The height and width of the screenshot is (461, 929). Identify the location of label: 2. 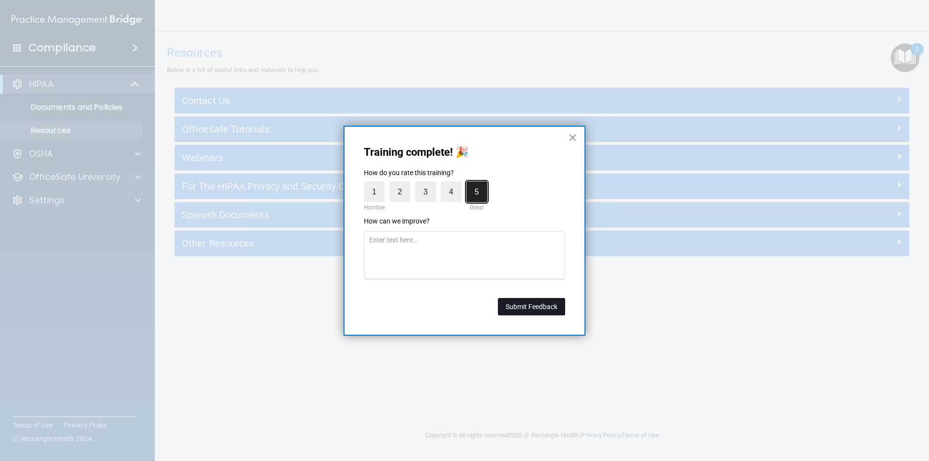
(399, 192).